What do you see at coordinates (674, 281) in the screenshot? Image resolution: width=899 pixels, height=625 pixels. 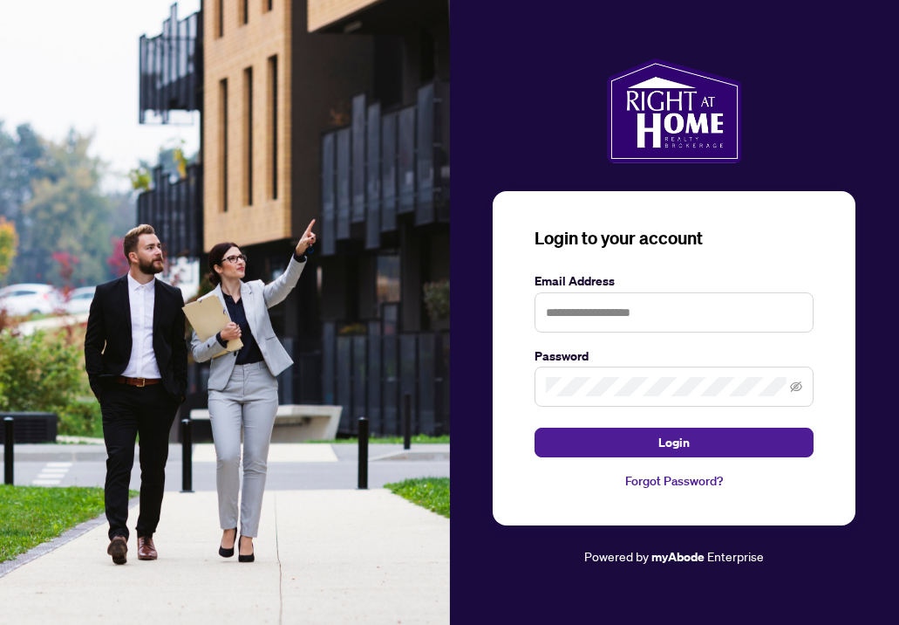 I see `label: Email Address` at bounding box center [674, 281].